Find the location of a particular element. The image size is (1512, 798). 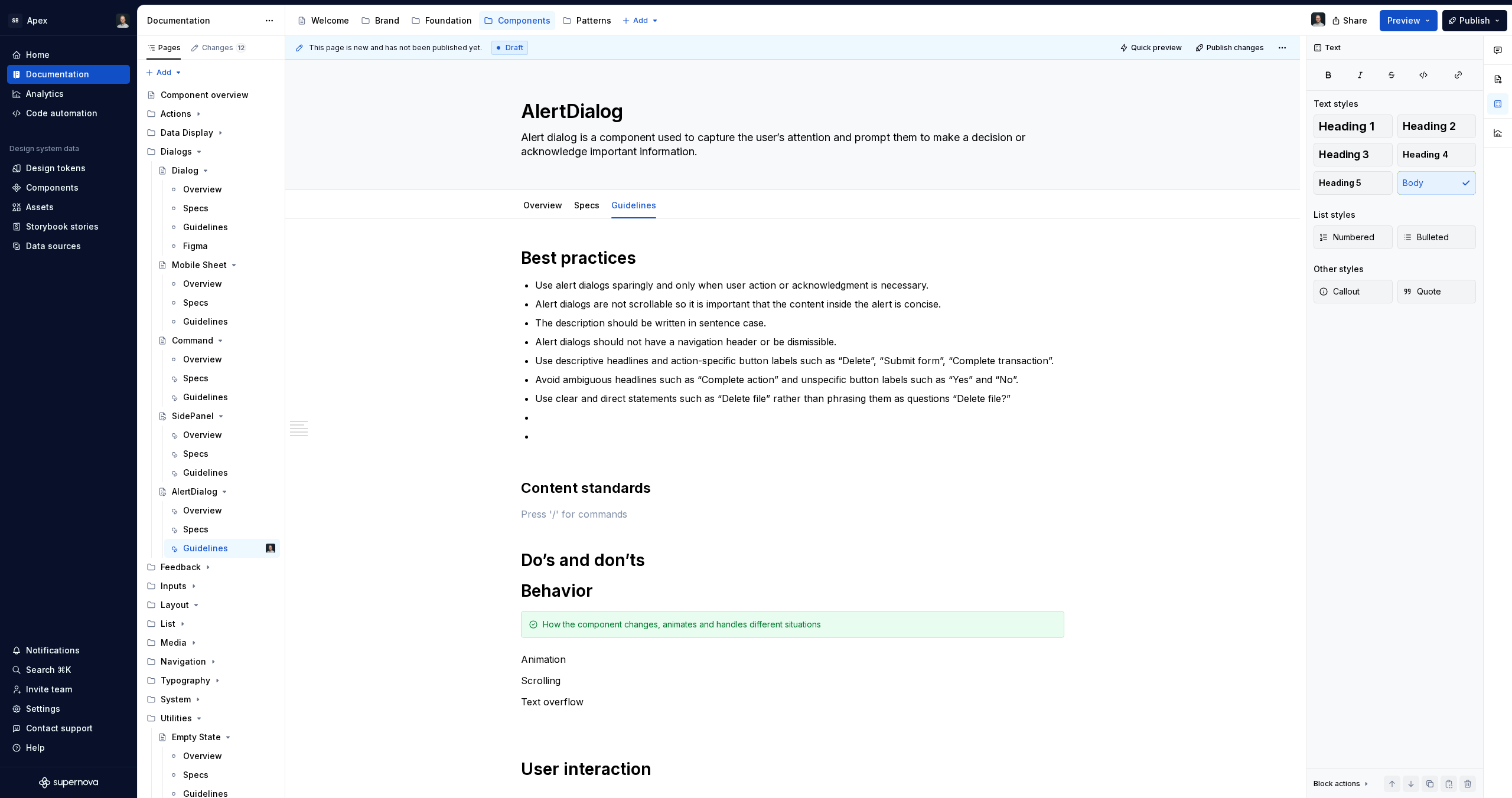

button: Bulleted is located at coordinates (1437, 237).